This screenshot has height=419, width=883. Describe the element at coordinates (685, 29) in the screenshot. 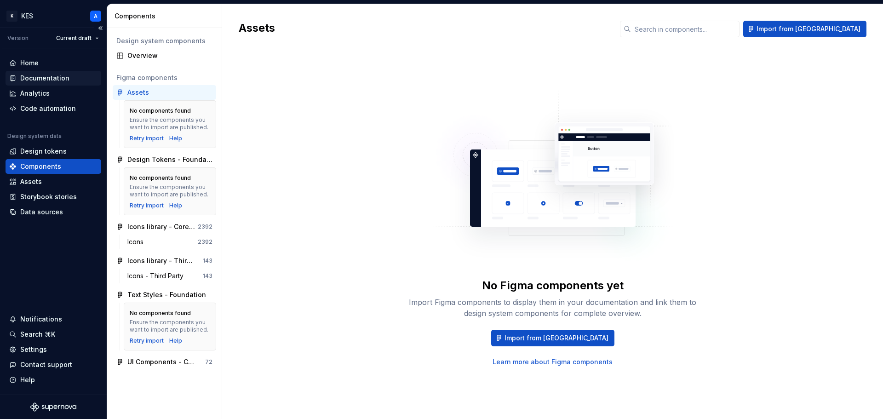

I see `input: Search in components...` at that location.